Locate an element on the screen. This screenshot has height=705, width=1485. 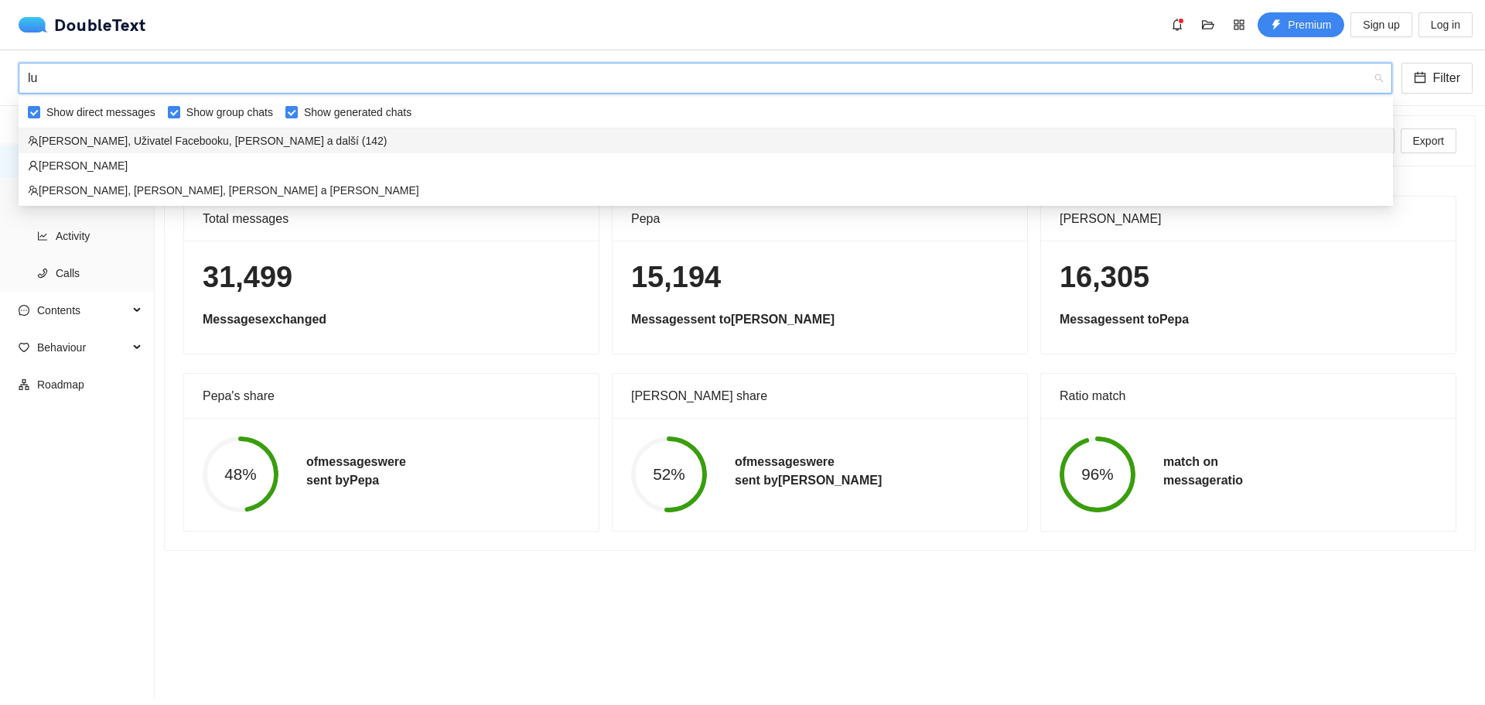
span: thunderbolt is located at coordinates (1276, 26).